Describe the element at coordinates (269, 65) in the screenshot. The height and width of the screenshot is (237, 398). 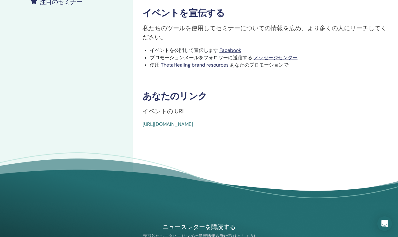
I see `li: 使用 あなたのプロモーションで` at that location.